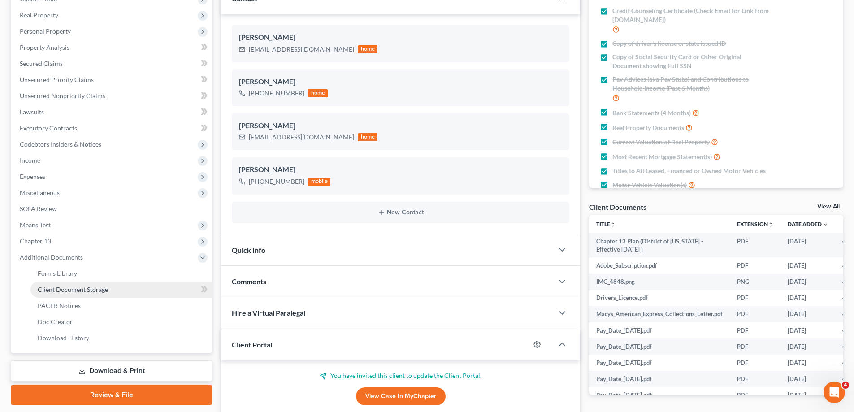  What do you see at coordinates (755, 224) in the screenshot?
I see `a: Extensionunfold_more` at bounding box center [755, 224].